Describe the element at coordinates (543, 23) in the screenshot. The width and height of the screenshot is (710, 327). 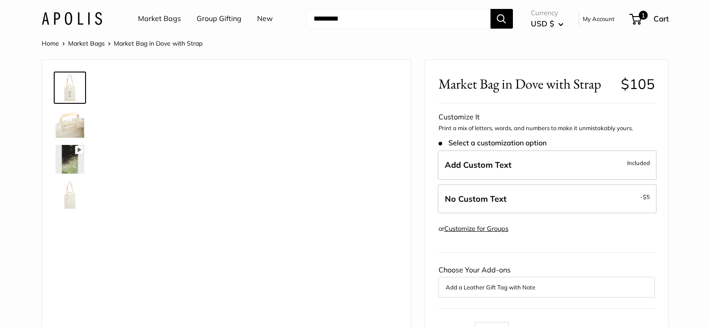
I see `span: USD $` at that location.